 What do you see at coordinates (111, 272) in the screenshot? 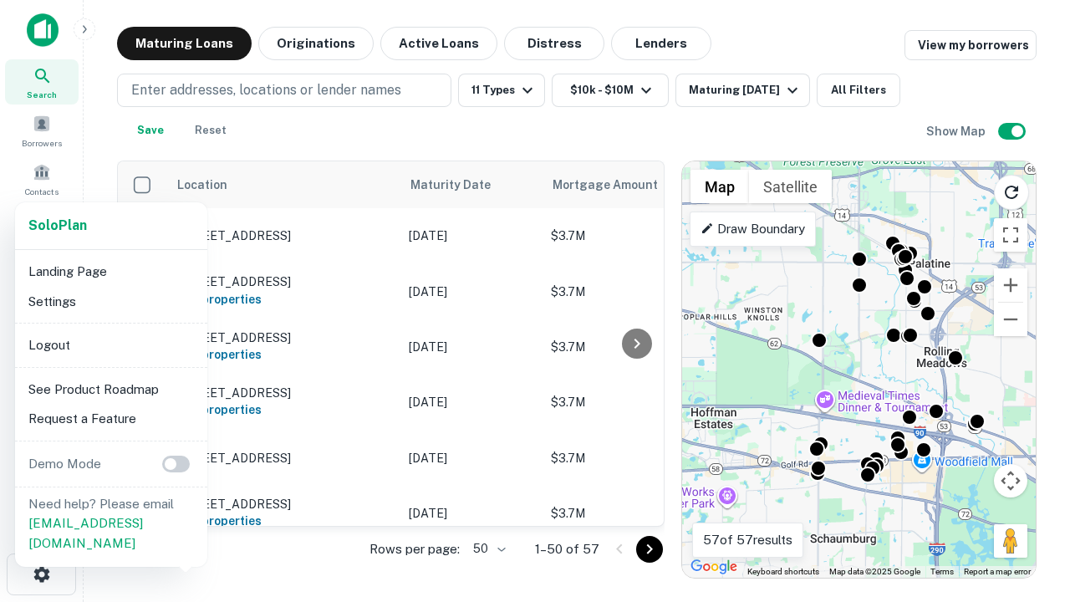
I see `li: Landing Page` at bounding box center [111, 272].